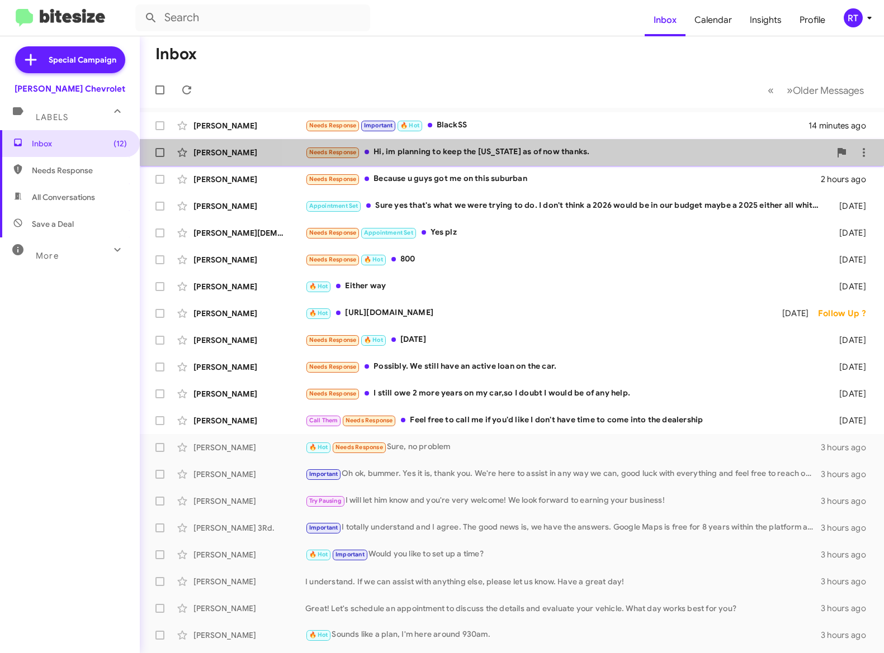  I want to click on div: Sounds like a plan, I'm here around 930am., so click(563, 635).